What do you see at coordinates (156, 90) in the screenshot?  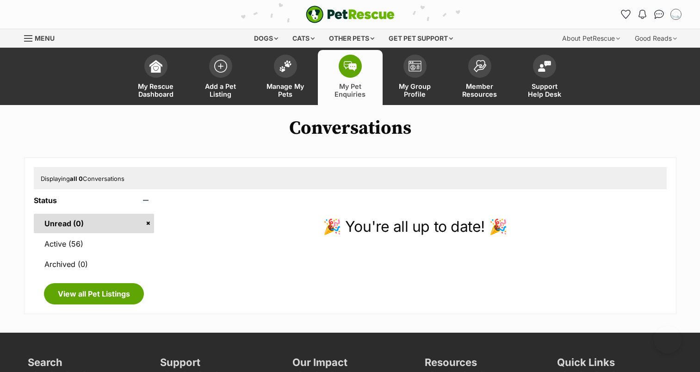 I see `span: My Rescue Dashboard` at bounding box center [156, 90].